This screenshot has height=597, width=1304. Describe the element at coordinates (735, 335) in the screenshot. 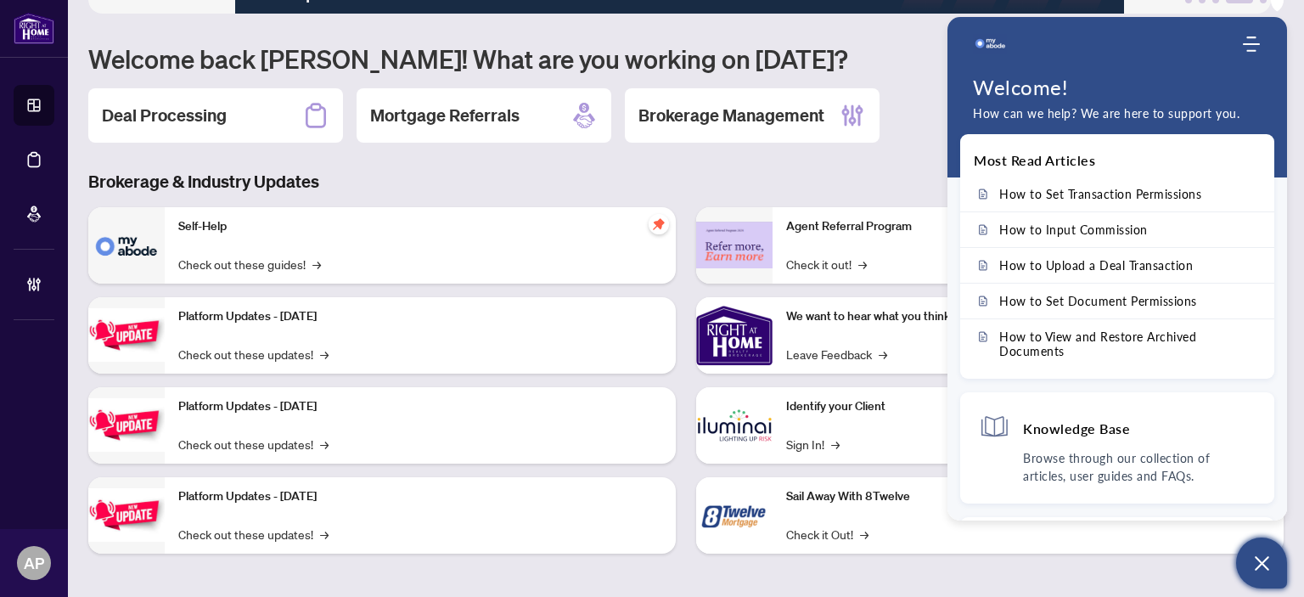

I see `img: We want to hear what you think!` at that location.